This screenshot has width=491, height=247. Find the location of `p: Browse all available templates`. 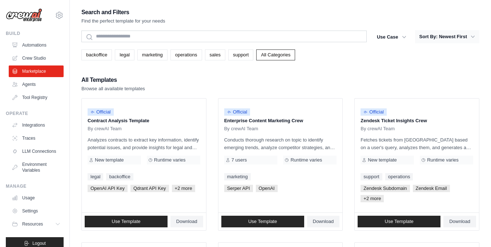

p: Browse all available templates is located at coordinates (113, 89).